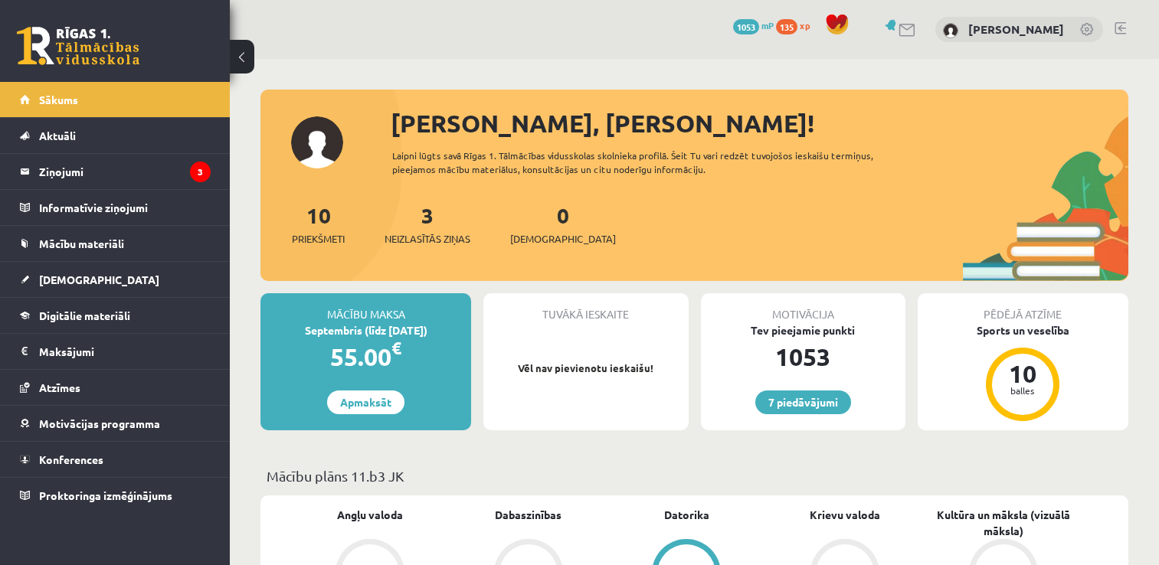 This screenshot has height=565, width=1159. I want to click on a: Sākums, so click(115, 100).